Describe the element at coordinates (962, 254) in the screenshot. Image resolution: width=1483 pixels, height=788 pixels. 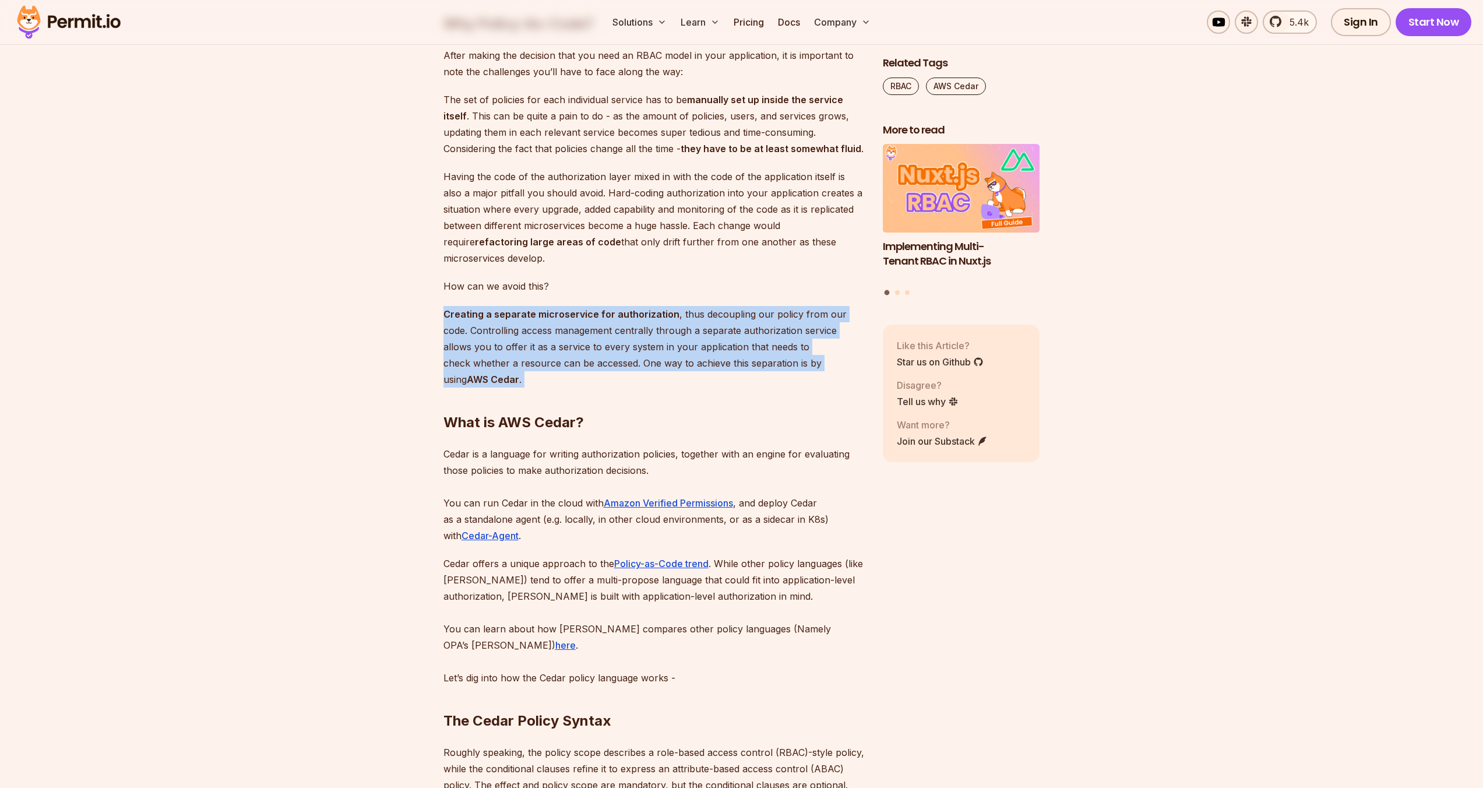
I see `h3: Implementing Multi-Tenant RBAC in Nuxt.js` at that location.